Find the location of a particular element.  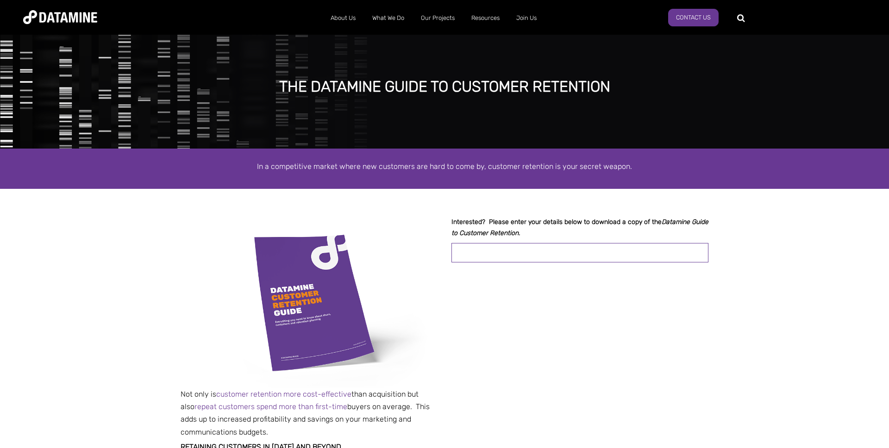

a: About Us is located at coordinates (343, 18).